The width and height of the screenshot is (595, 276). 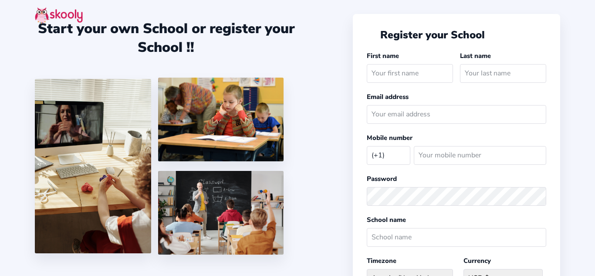 What do you see at coordinates (372, 35) in the screenshot?
I see `ion-icon: arrow back outline` at bounding box center [372, 35].